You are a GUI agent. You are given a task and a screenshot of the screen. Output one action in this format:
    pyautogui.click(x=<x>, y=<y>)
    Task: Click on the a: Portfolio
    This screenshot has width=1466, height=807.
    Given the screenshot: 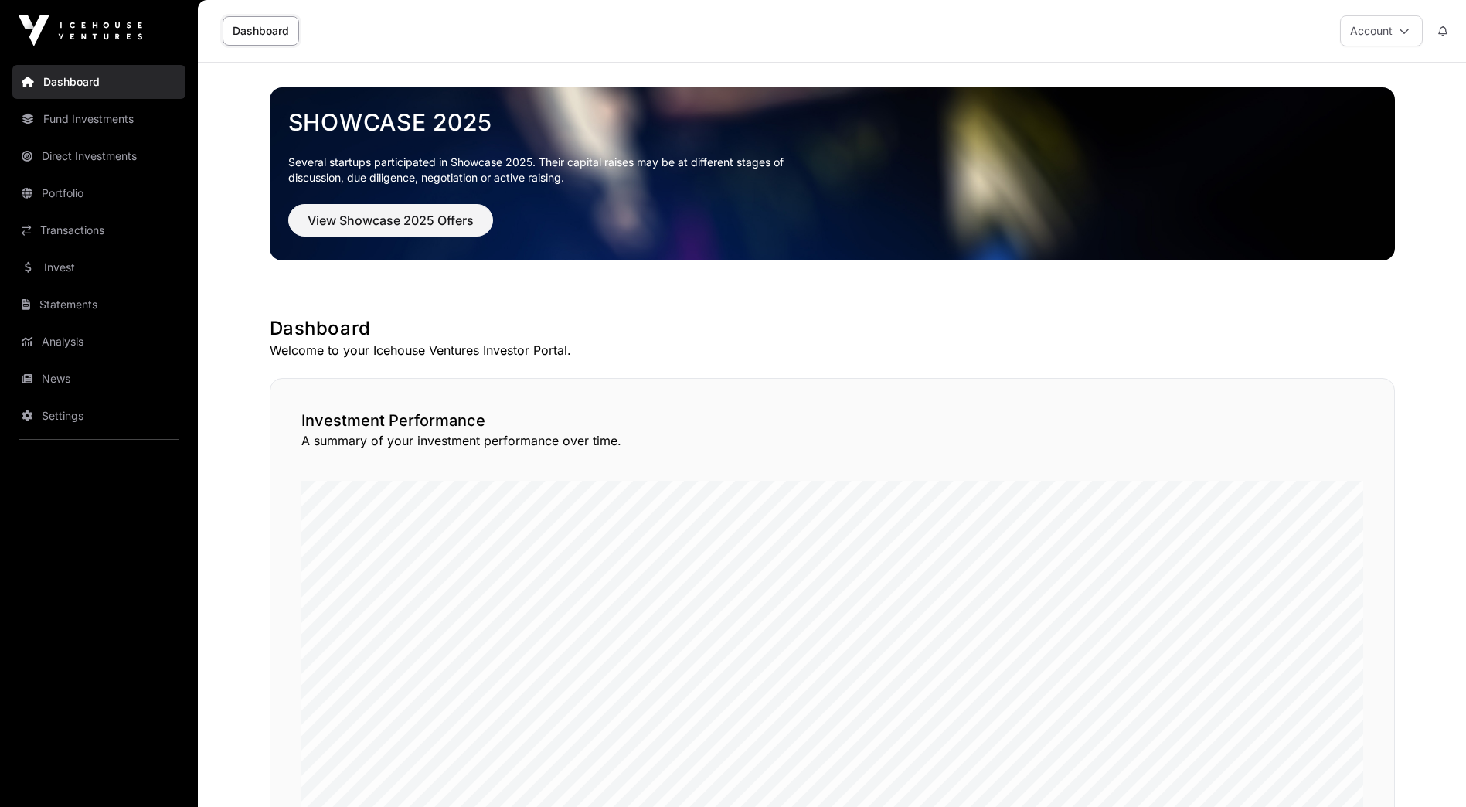 What is the action you would take?
    pyautogui.click(x=99, y=193)
    